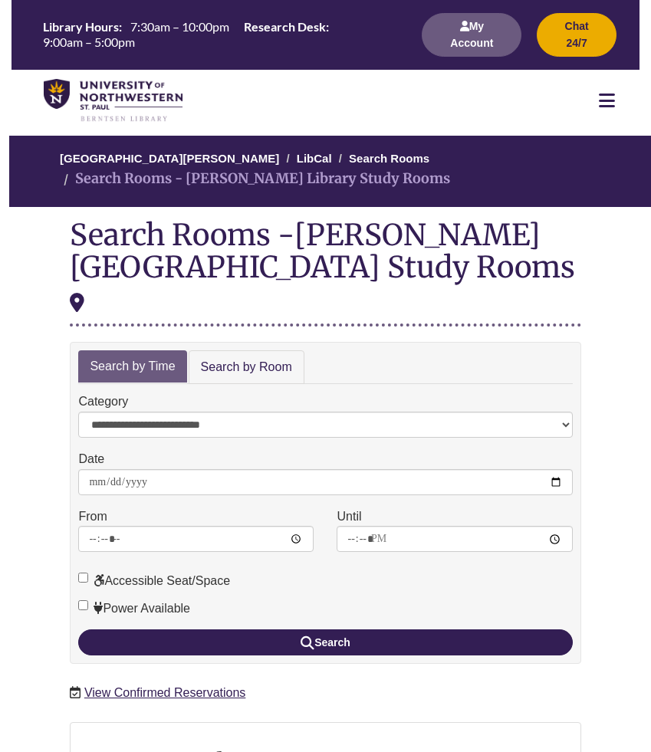 The image size is (651, 752). What do you see at coordinates (325, 643) in the screenshot?
I see `button: Search` at bounding box center [325, 643].